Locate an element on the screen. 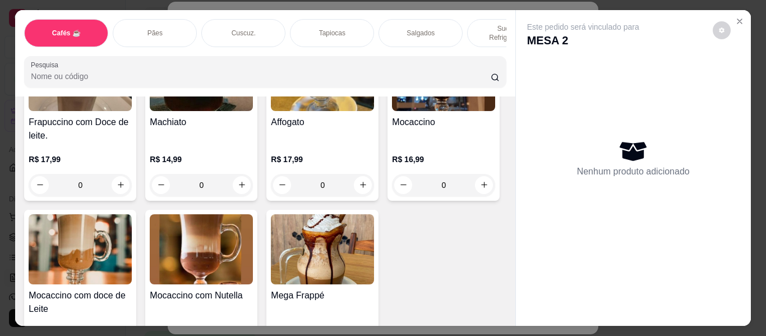 The image size is (766, 336). label: Pesquisa is located at coordinates (47, 65).